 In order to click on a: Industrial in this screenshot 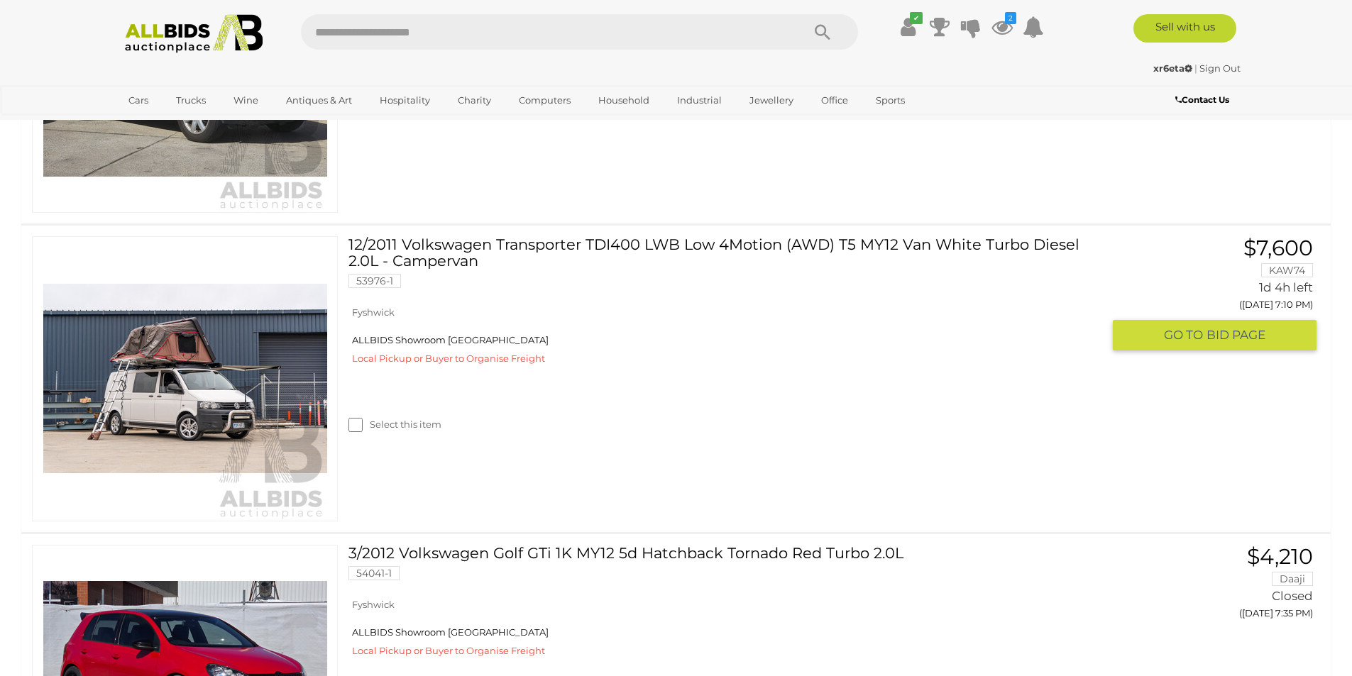, I will do `click(699, 100)`.